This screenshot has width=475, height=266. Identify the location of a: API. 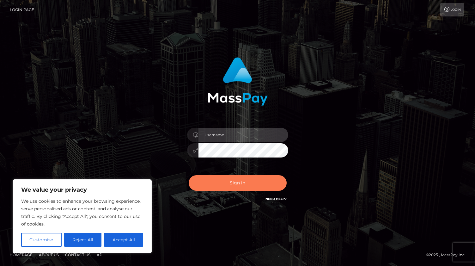
(100, 254).